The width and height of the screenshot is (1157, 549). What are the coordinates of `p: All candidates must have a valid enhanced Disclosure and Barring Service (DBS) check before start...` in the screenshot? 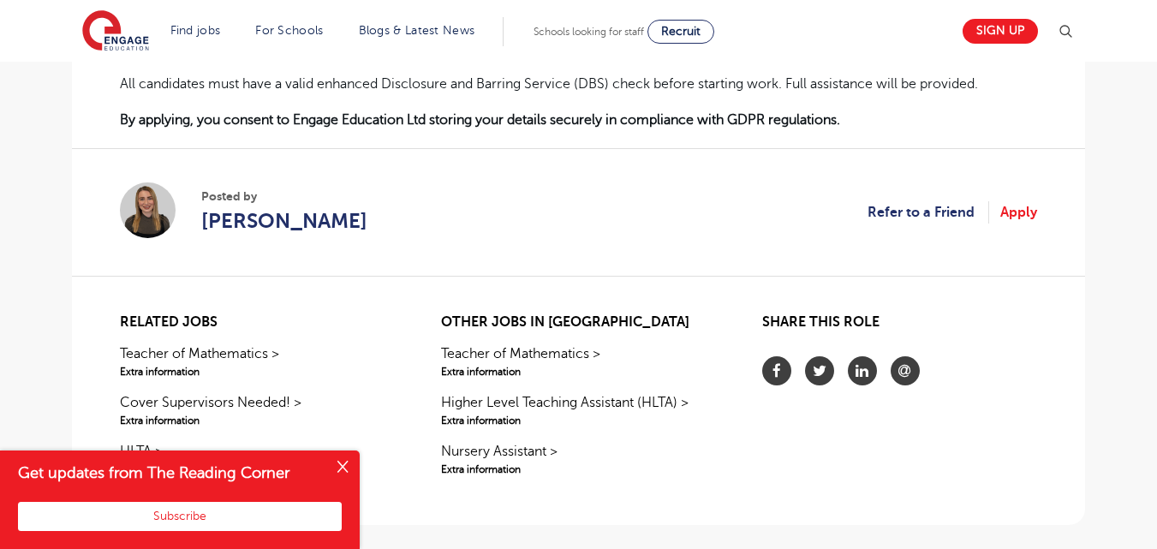 It's located at (578, 84).